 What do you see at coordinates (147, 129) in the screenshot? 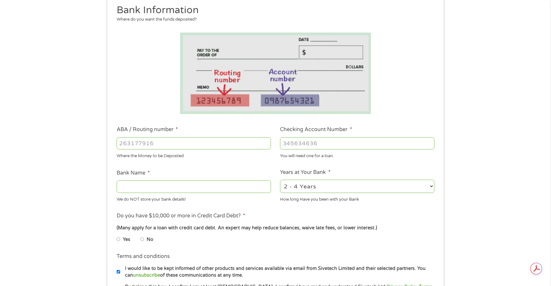
I see `label: ABA / Routing number` at bounding box center [147, 129].